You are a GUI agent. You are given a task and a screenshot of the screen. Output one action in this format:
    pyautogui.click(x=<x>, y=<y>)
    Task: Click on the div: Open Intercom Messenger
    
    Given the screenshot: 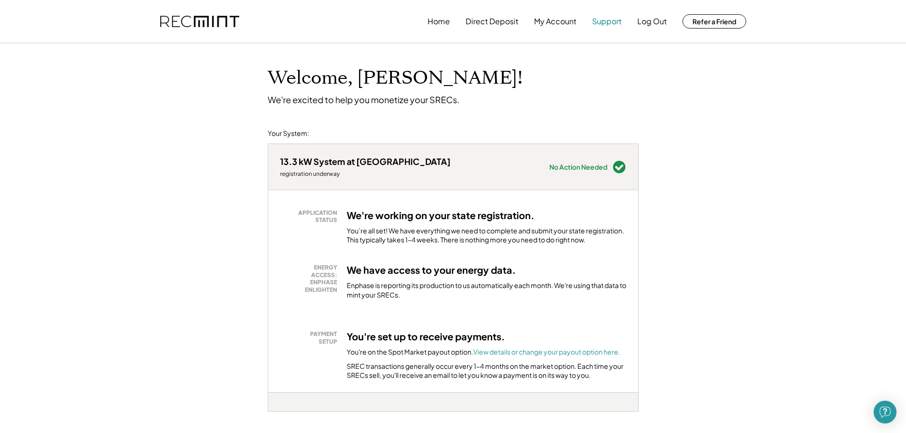 What is the action you would take?
    pyautogui.click(x=885, y=412)
    